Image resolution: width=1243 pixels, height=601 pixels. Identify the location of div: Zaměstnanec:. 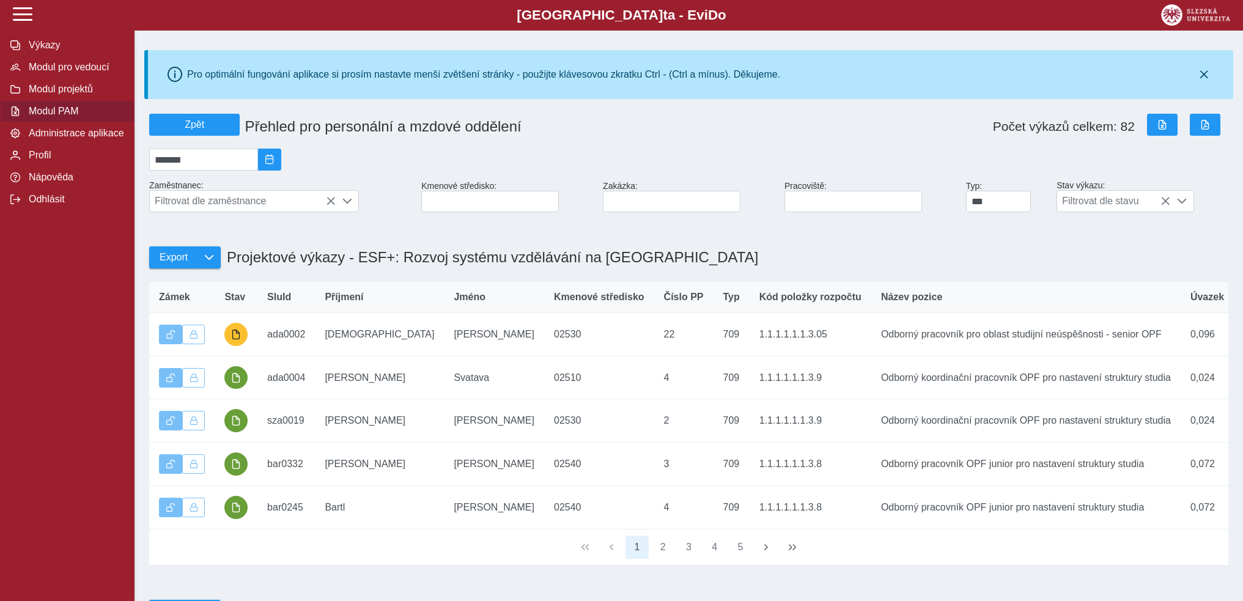
(280, 196).